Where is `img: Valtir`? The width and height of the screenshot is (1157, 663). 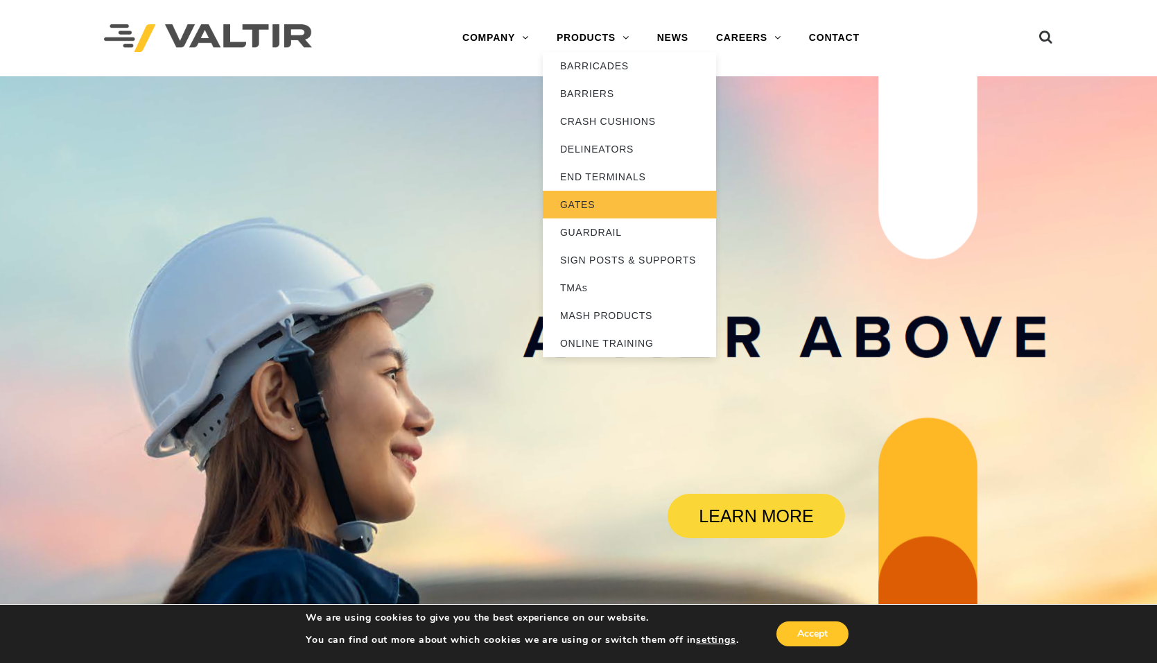
img: Valtir is located at coordinates (208, 38).